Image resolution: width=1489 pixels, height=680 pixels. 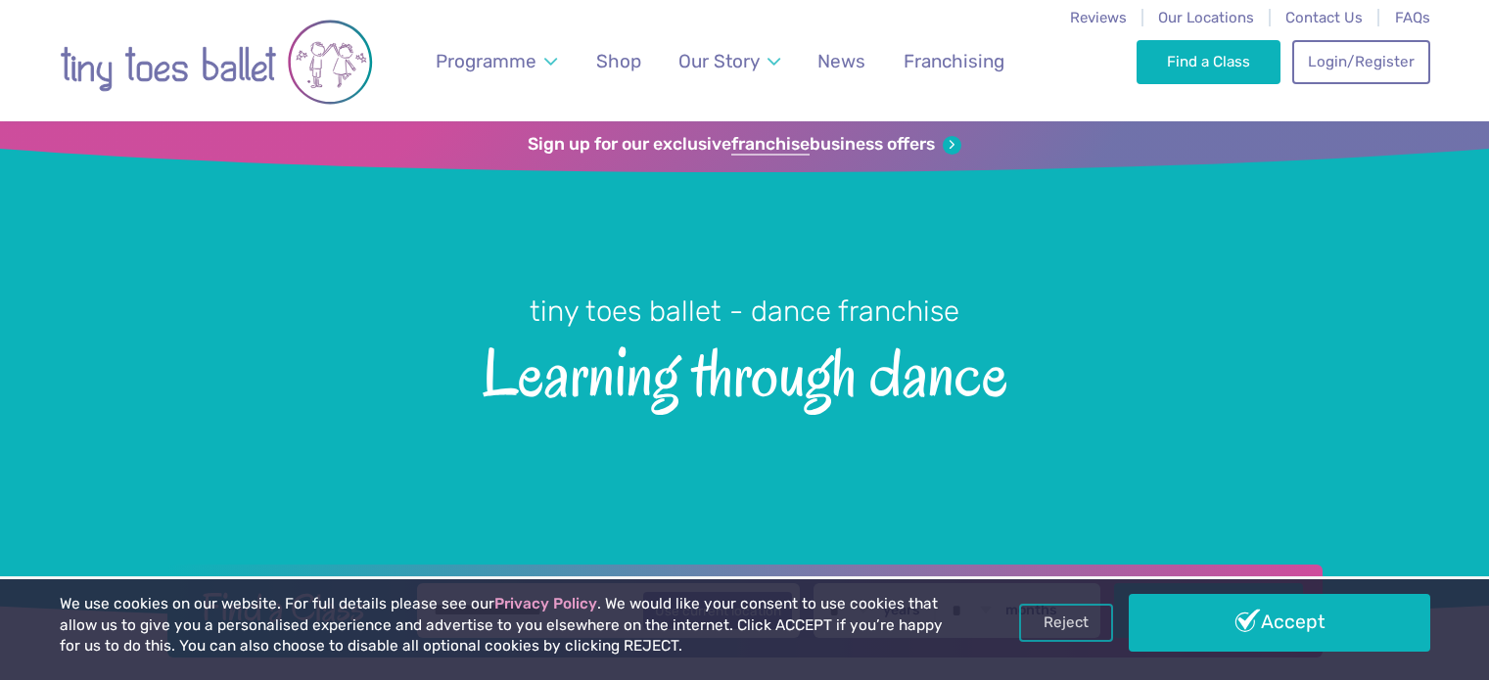 What do you see at coordinates (1413, 18) in the screenshot?
I see `span: FAQs` at bounding box center [1413, 18].